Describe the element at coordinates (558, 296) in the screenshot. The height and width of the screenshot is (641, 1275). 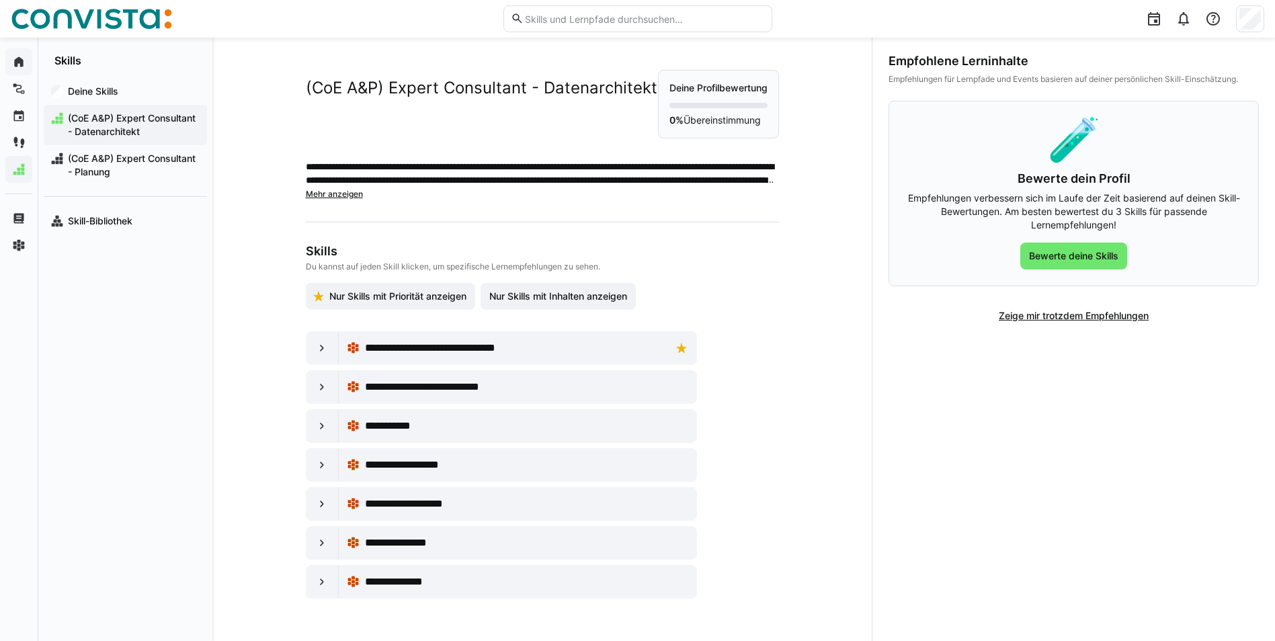
I see `span: Nur Skills mit Inhalten anzeigen` at that location.